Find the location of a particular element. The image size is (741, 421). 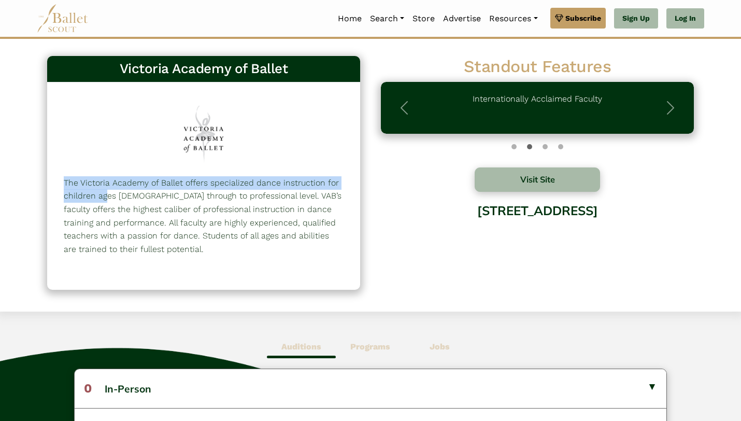

a: Log In is located at coordinates (685, 19).